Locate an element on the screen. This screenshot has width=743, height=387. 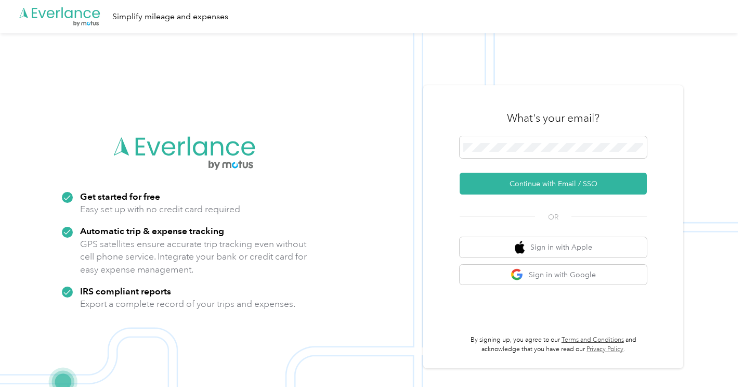
p: Export a complete record of your trips and expenses. is located at coordinates (188, 304).